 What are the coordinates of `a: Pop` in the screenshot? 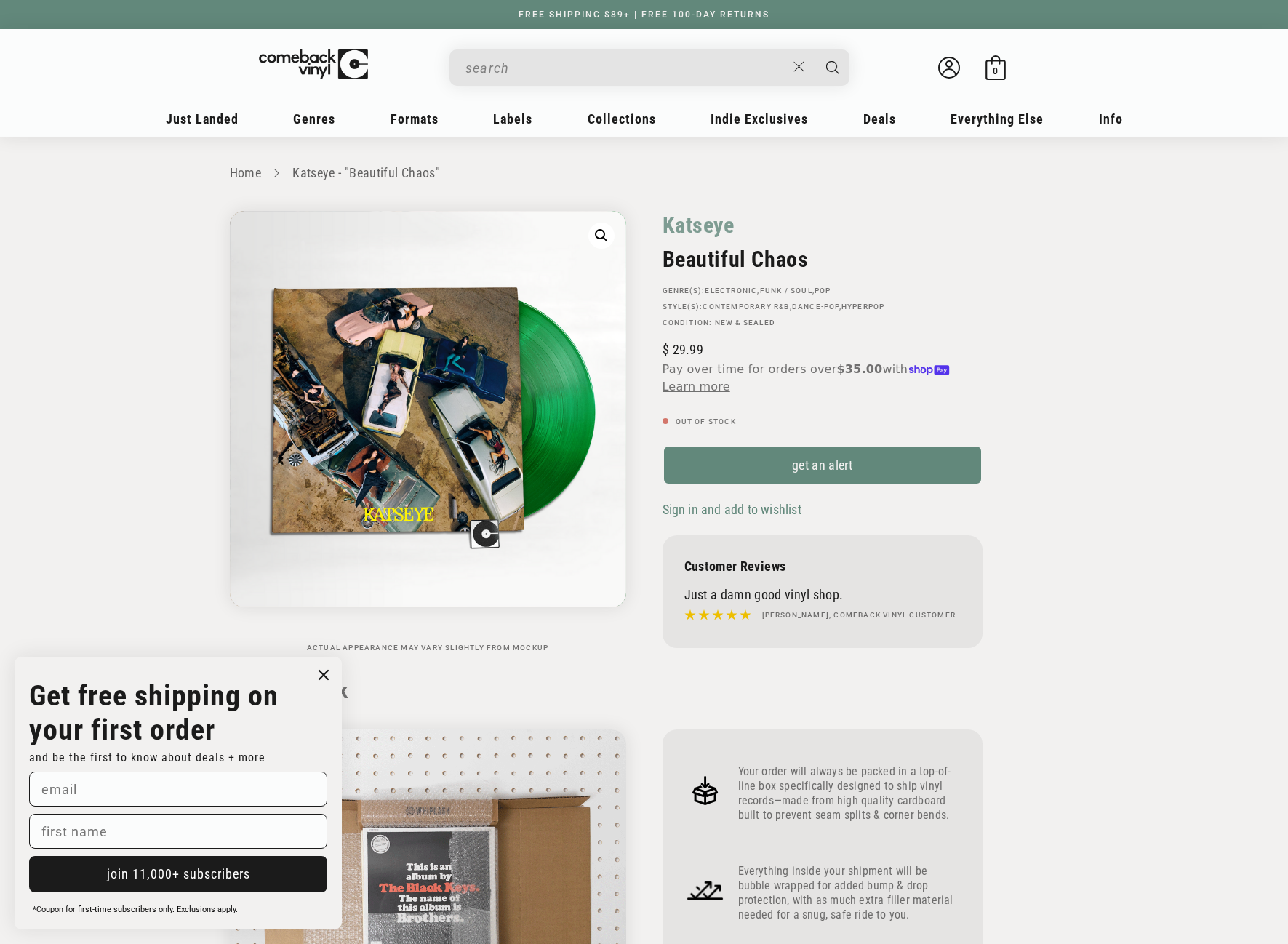 It's located at (822, 290).